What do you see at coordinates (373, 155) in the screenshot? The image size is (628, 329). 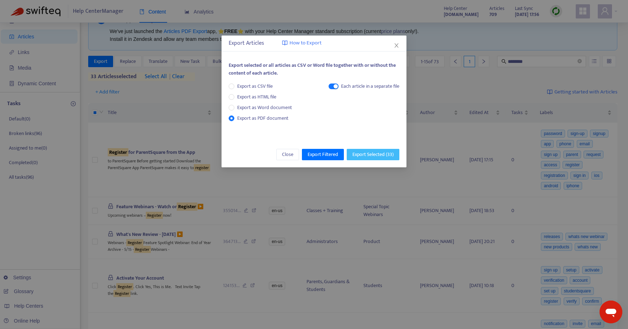 I see `span: Export Selected ( 33 )` at bounding box center [373, 155].